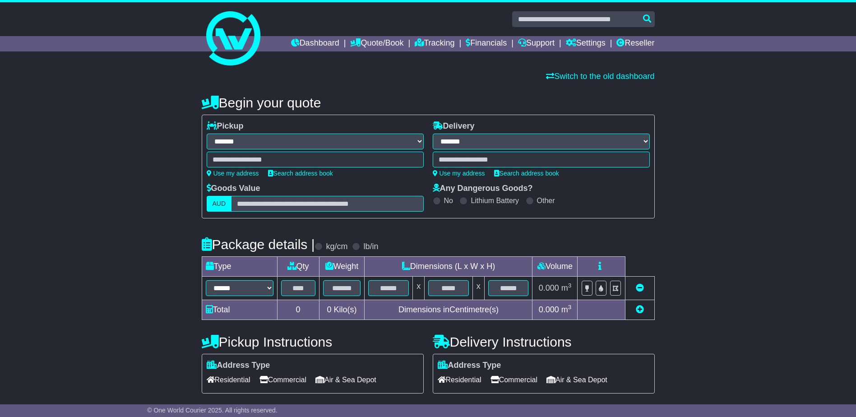 The image size is (856, 417). Describe the element at coordinates (428, 102) in the screenshot. I see `h4: Begin your quote` at that location.